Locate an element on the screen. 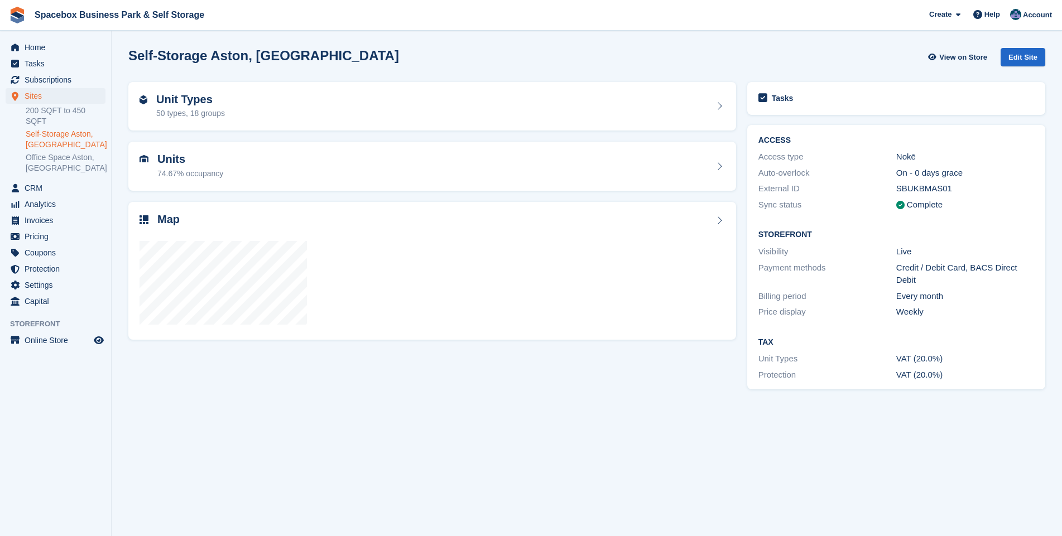 Image resolution: width=1062 pixels, height=536 pixels. span: Analytics is located at coordinates (58, 204).